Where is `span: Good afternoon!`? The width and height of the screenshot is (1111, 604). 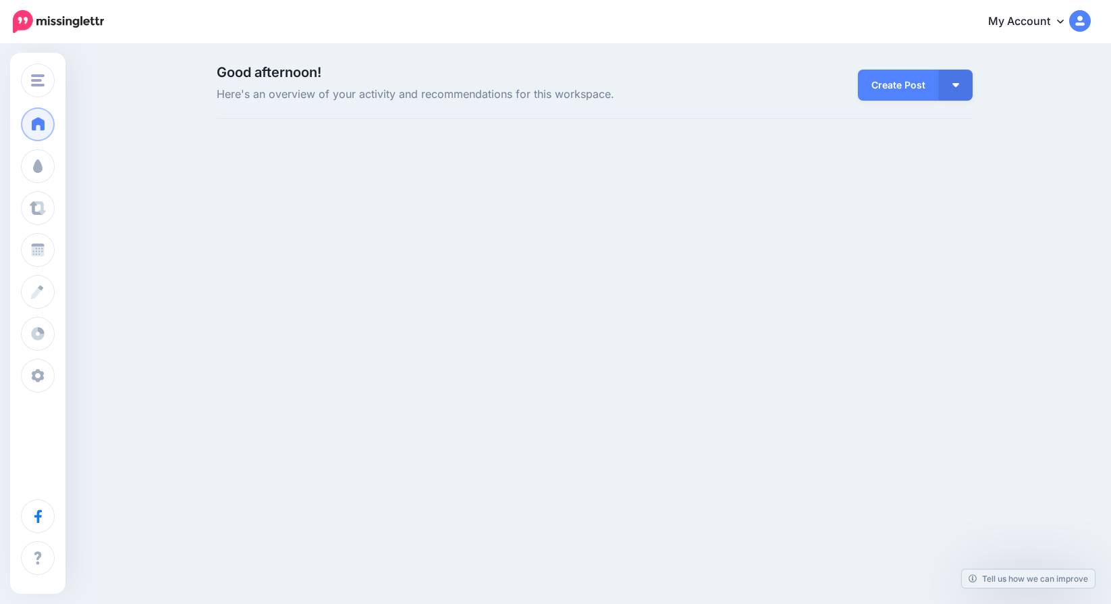
span: Good afternoon! is located at coordinates (269, 72).